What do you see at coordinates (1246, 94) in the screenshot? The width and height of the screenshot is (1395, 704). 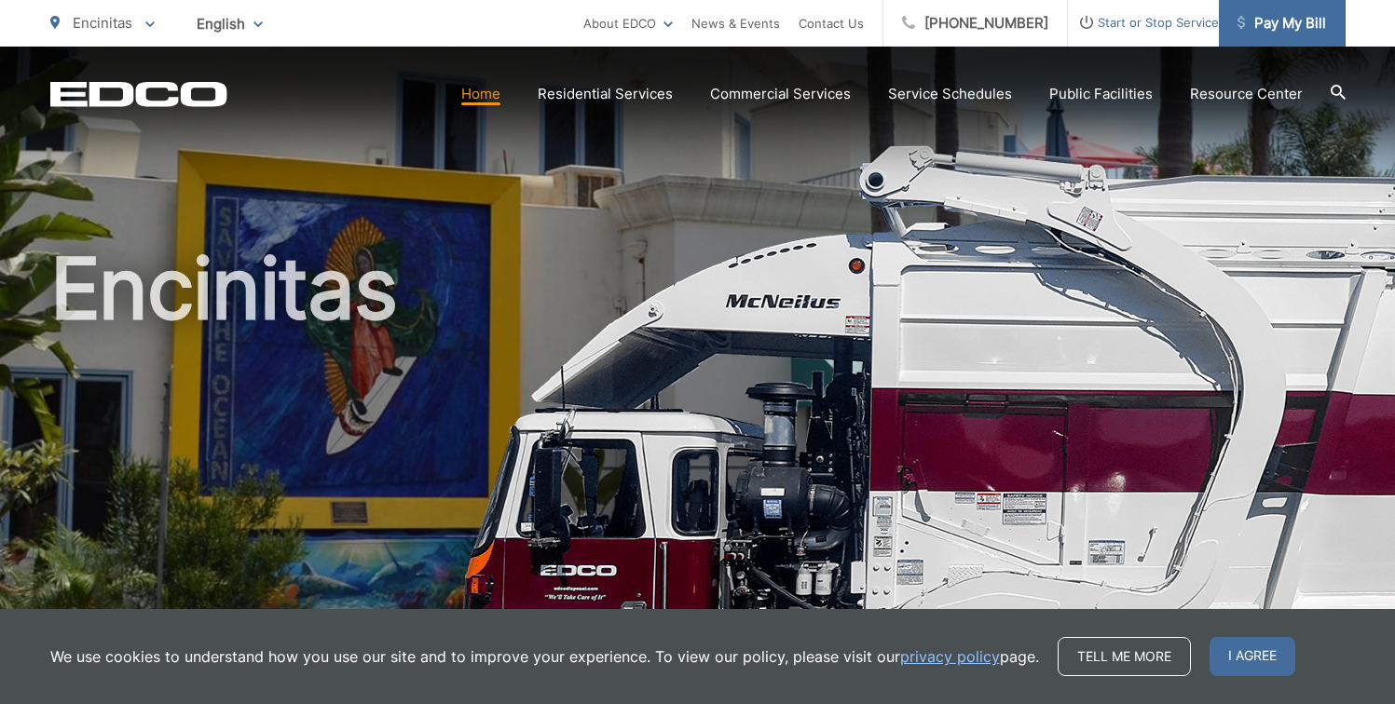 I see `a: Resource Center` at bounding box center [1246, 94].